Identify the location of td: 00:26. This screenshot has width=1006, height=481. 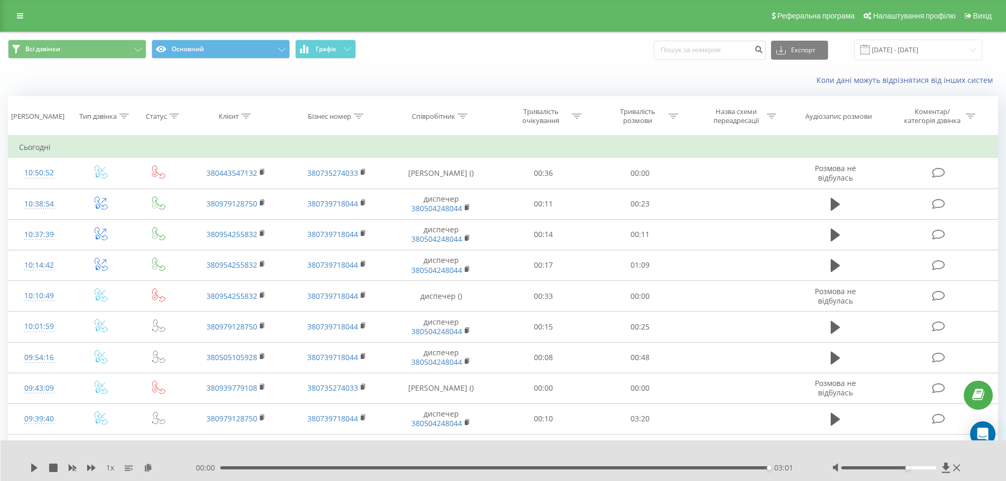
(544, 450).